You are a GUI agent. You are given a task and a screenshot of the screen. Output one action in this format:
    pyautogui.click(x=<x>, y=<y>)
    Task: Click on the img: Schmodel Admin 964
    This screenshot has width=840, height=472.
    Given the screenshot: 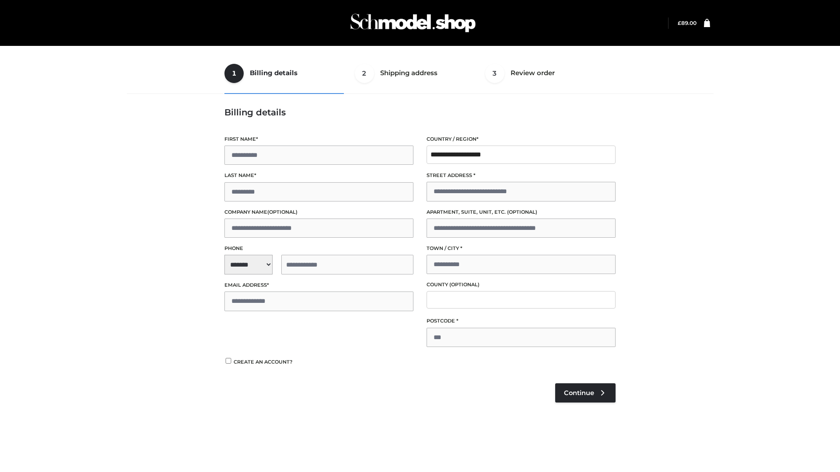 What is the action you would take?
    pyautogui.click(x=413, y=23)
    